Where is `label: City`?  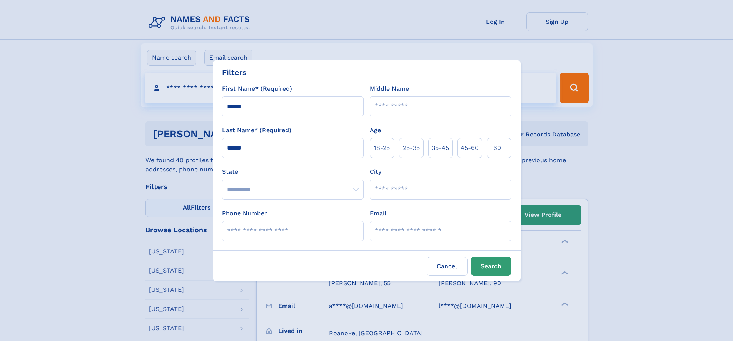
label: City is located at coordinates (375, 172).